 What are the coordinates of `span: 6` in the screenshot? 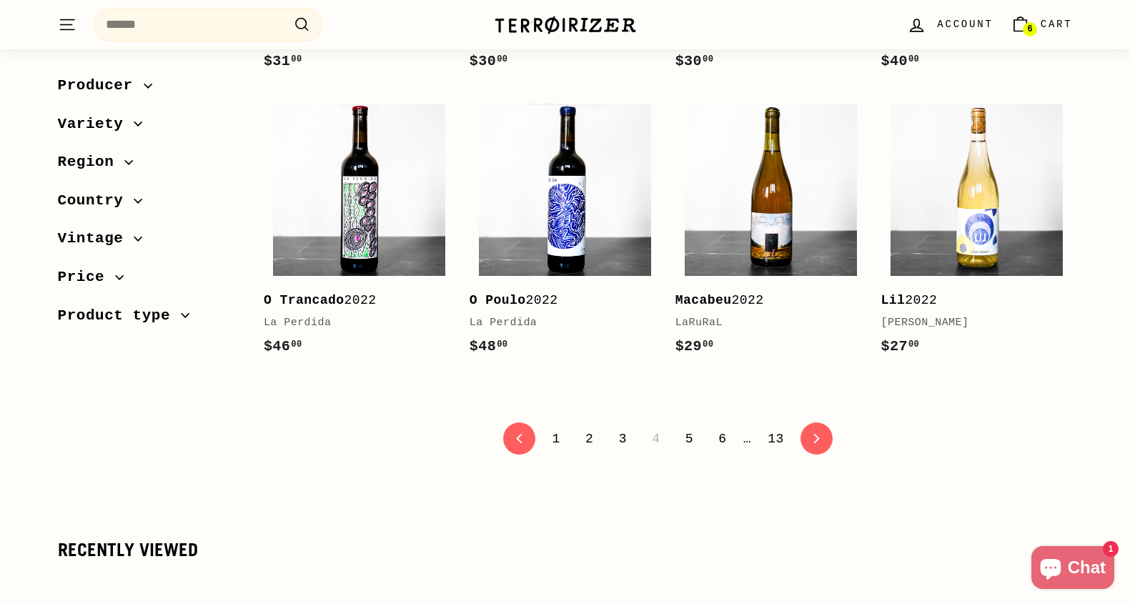 It's located at (1029, 29).